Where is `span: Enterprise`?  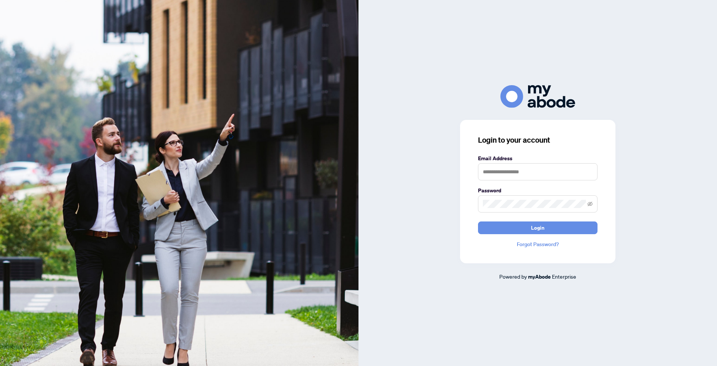
span: Enterprise is located at coordinates (564, 277).